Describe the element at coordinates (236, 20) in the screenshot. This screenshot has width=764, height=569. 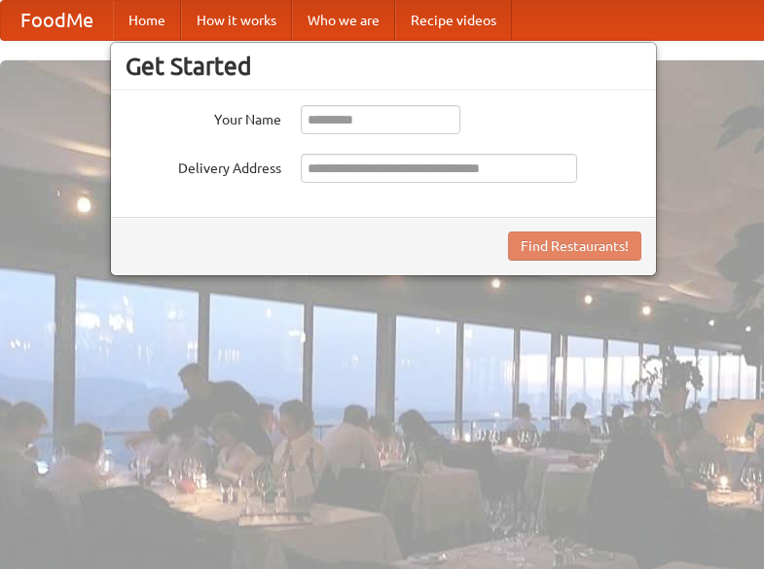
I see `a: How it works` at that location.